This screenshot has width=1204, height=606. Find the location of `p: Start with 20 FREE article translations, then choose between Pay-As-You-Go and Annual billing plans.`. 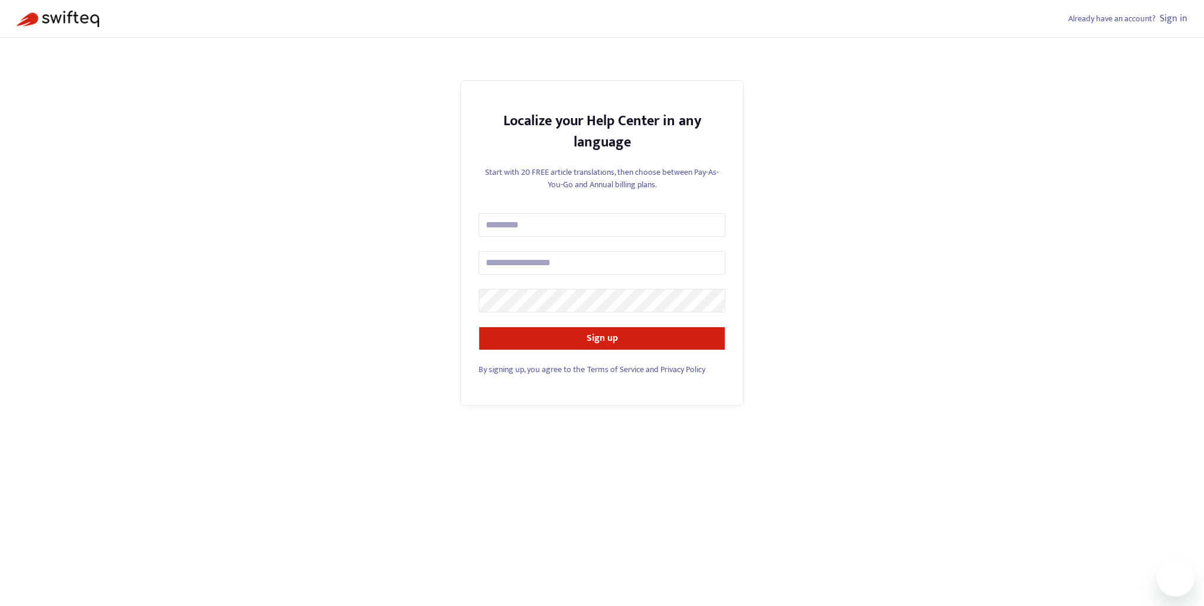

p: Start with 20 FREE article translations, then choose between Pay-As-You-Go and Annual billing plans. is located at coordinates (602, 178).